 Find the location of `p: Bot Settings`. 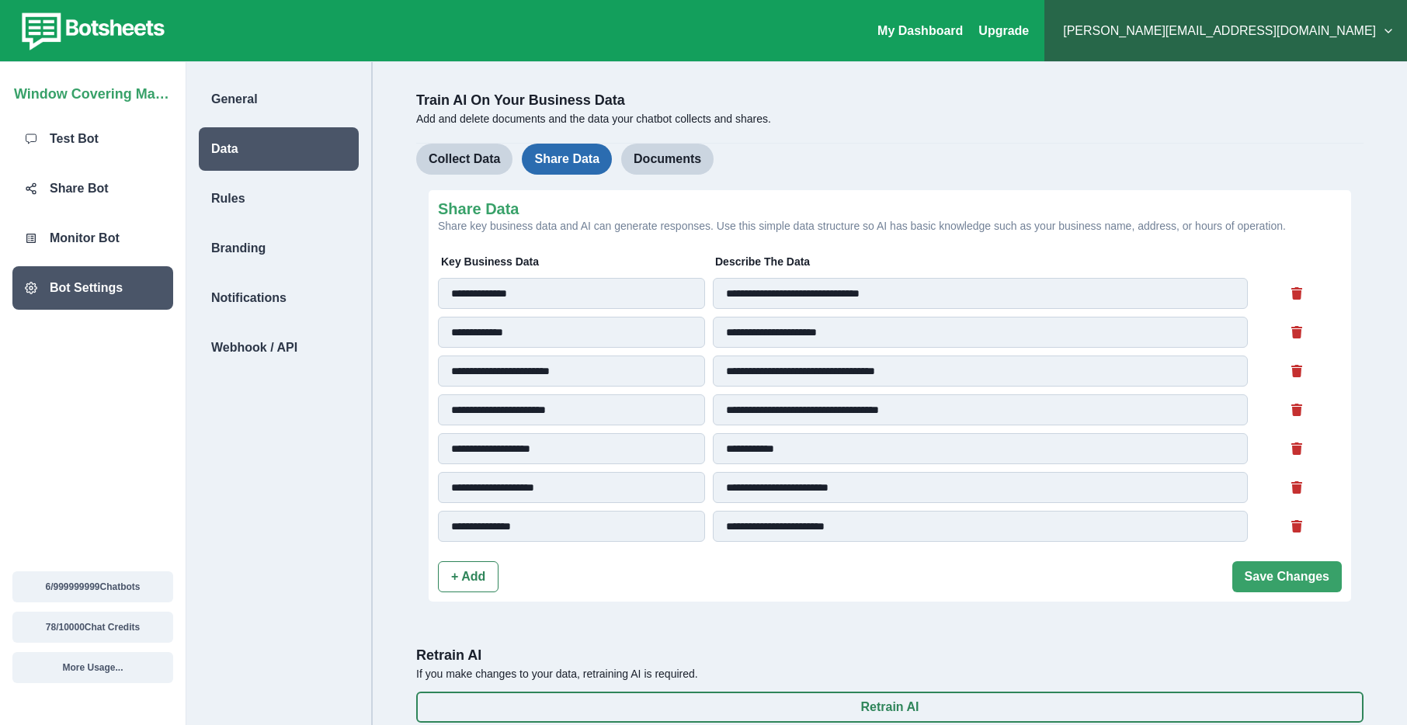

p: Bot Settings is located at coordinates (86, 288).